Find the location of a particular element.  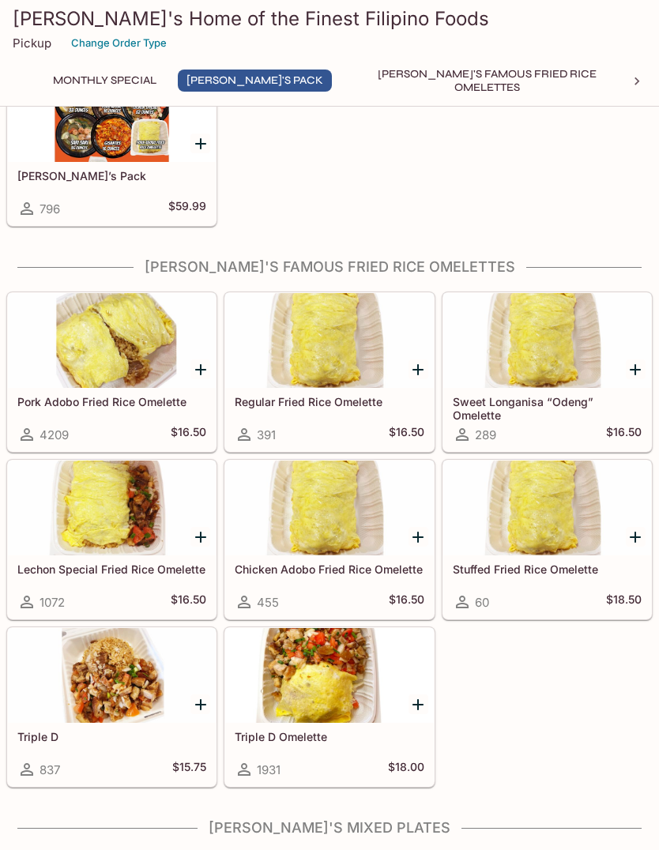

h5: Triple D is located at coordinates (111, 736).